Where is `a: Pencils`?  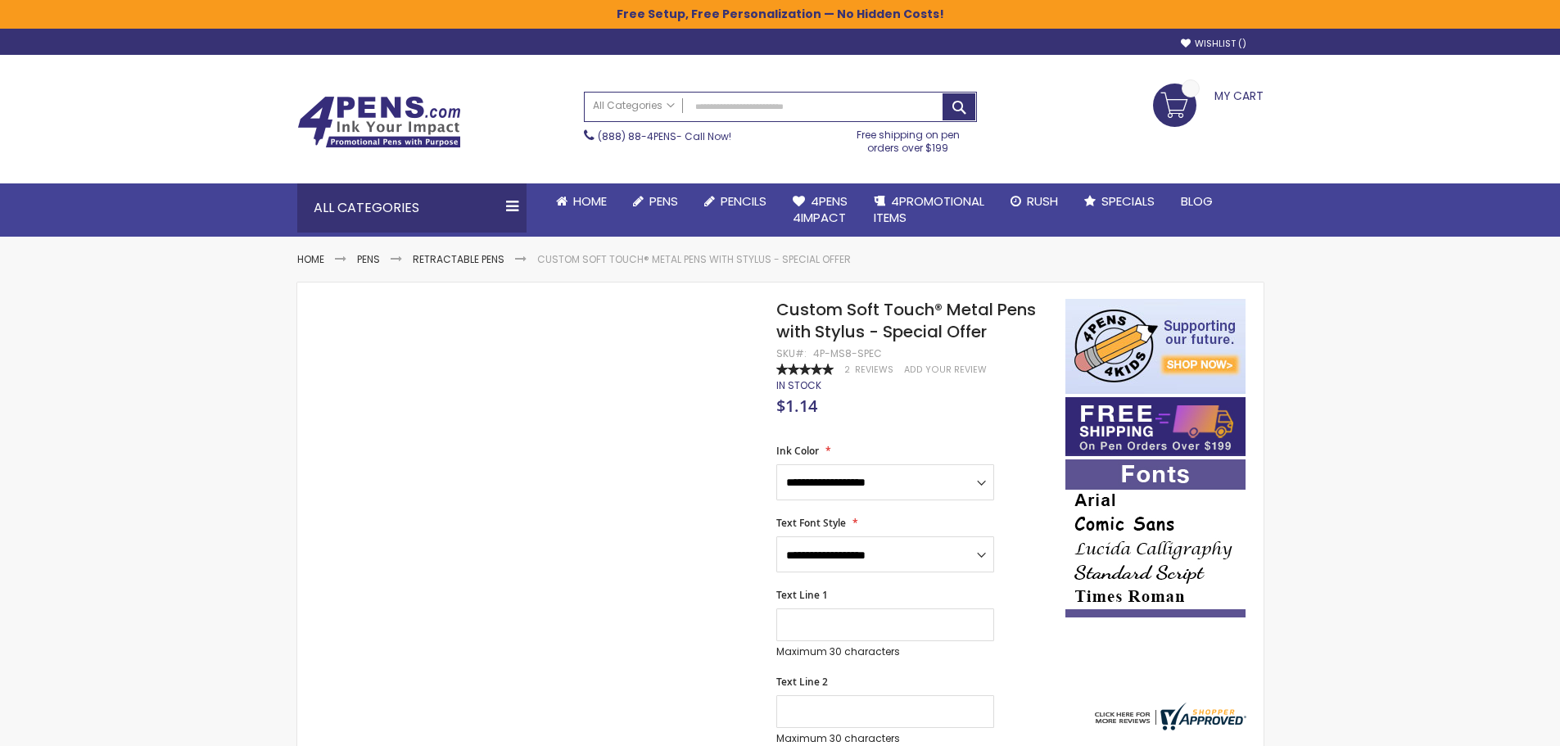
a: Pencils is located at coordinates (736, 201).